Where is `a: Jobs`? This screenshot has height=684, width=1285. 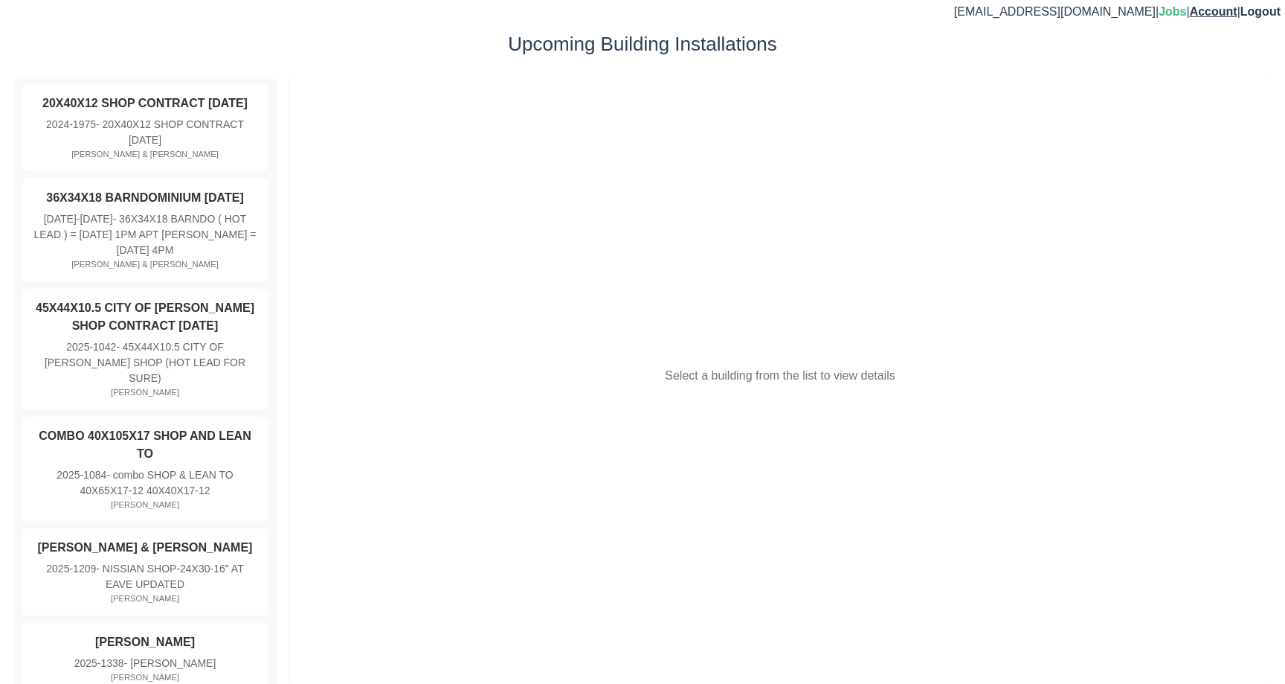
a: Jobs is located at coordinates (1172, 11).